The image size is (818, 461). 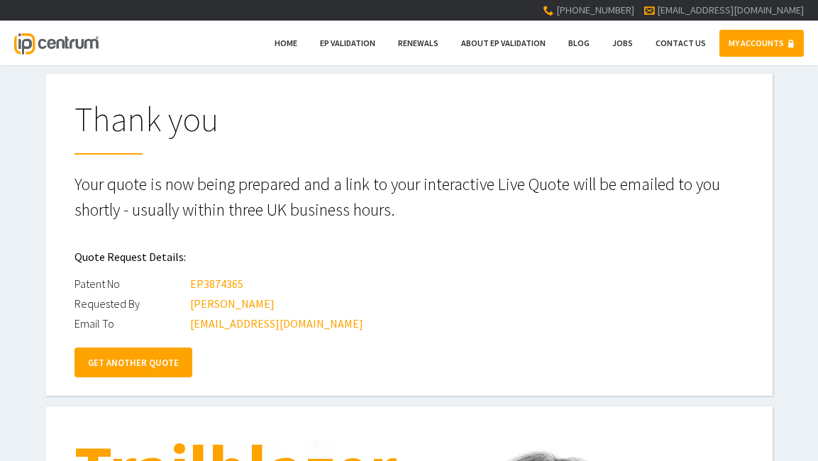 I want to click on a: EP Validation, so click(x=347, y=43).